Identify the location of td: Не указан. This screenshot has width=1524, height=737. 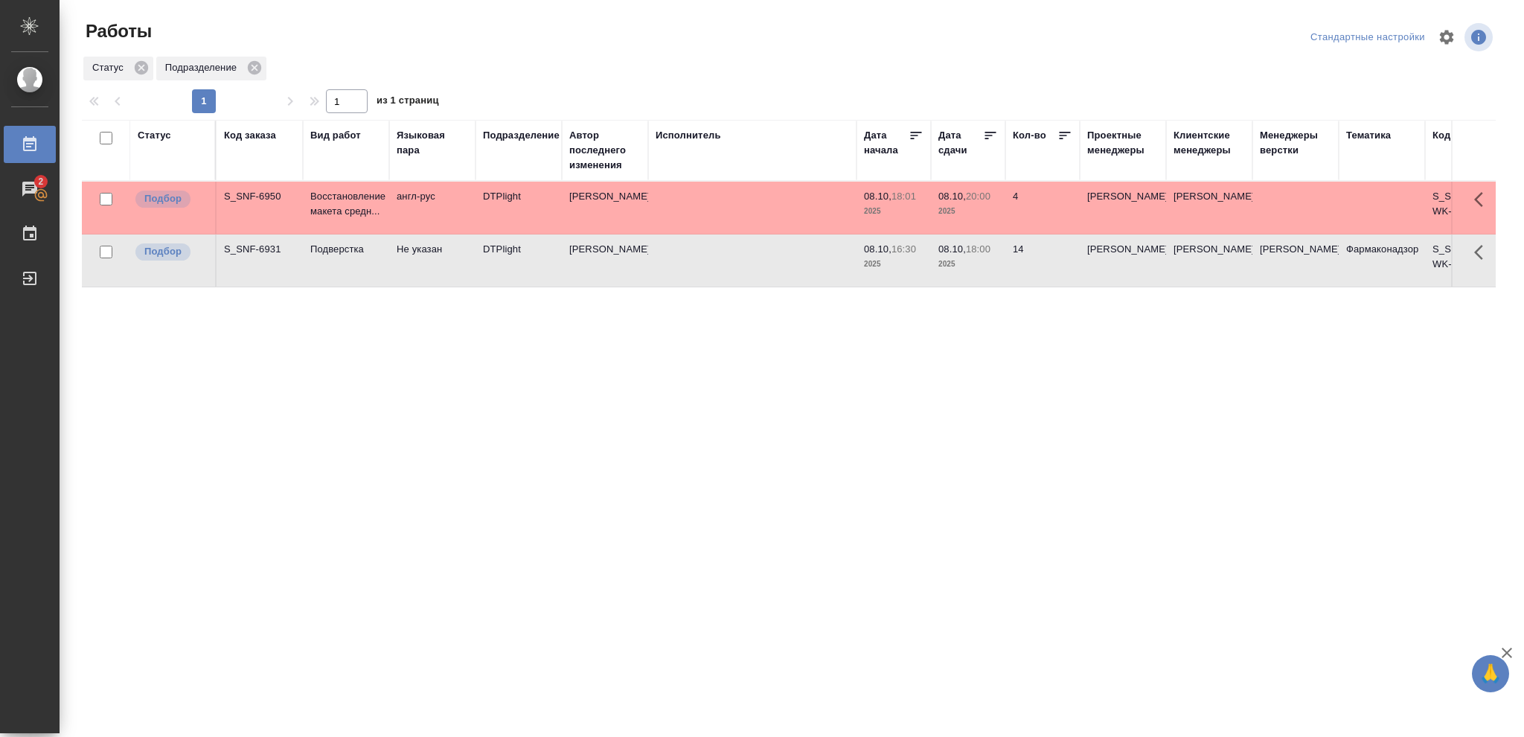
(432, 260).